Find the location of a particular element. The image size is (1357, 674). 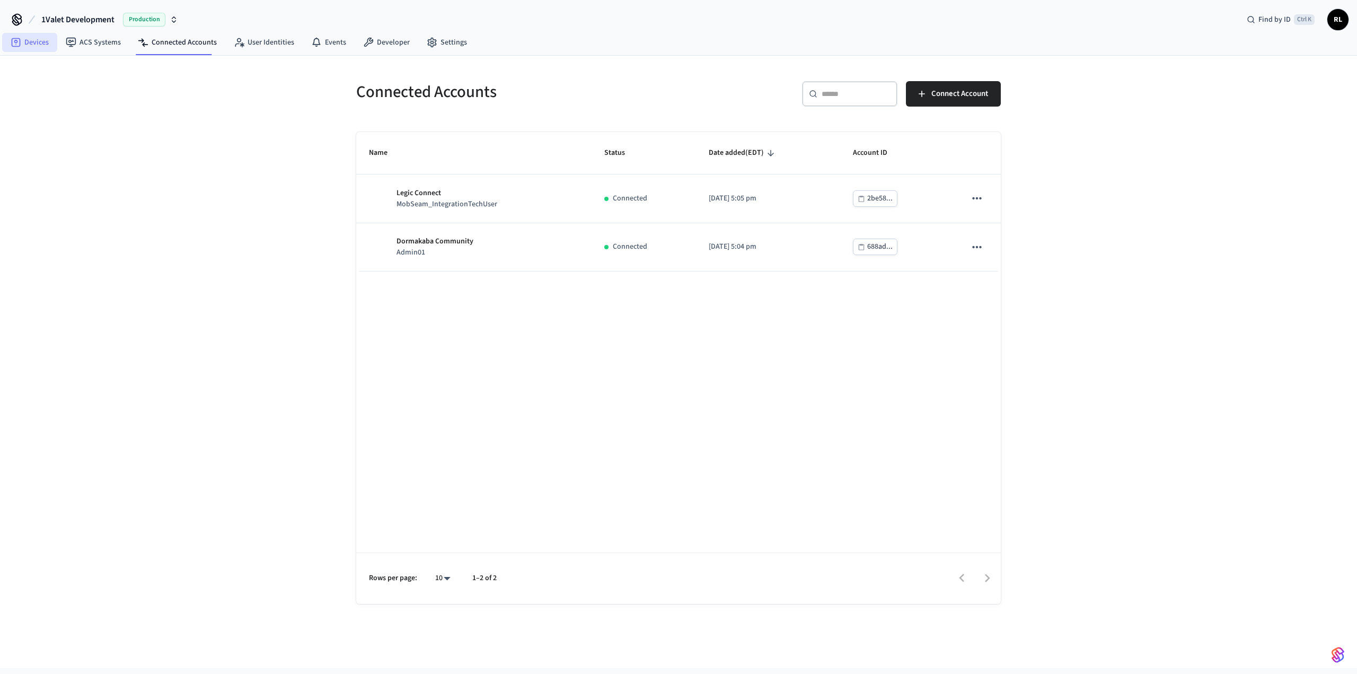

p: Legic Connect is located at coordinates (447, 193).